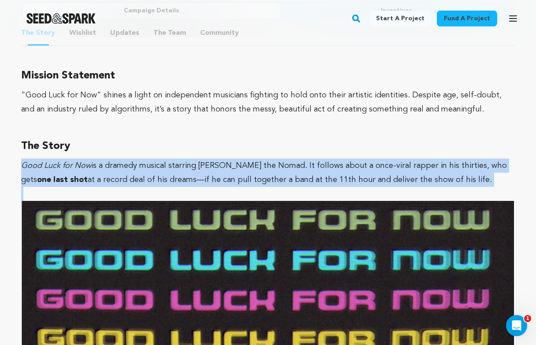 The width and height of the screenshot is (536, 345). What do you see at coordinates (61, 19) in the screenshot?
I see `img: Seed&Spark Logo Dark Mode` at bounding box center [61, 19].